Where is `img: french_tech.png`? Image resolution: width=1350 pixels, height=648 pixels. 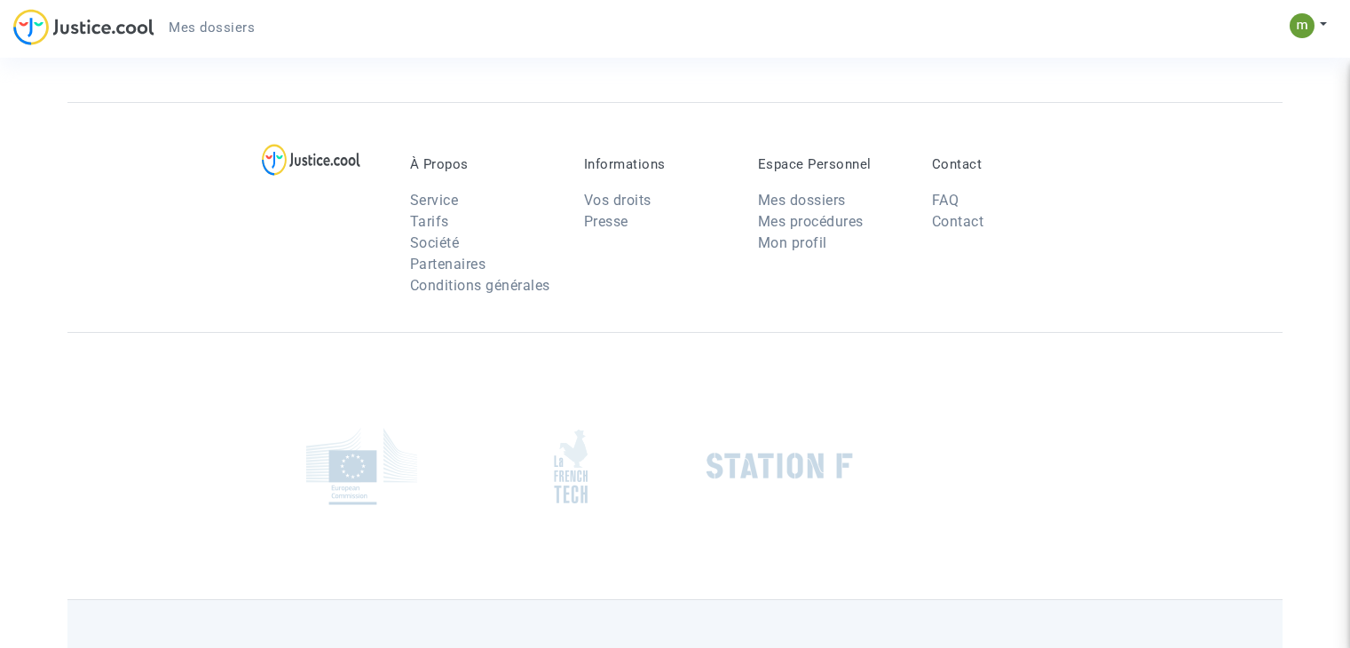
img: french_tech.png is located at coordinates (571, 466).